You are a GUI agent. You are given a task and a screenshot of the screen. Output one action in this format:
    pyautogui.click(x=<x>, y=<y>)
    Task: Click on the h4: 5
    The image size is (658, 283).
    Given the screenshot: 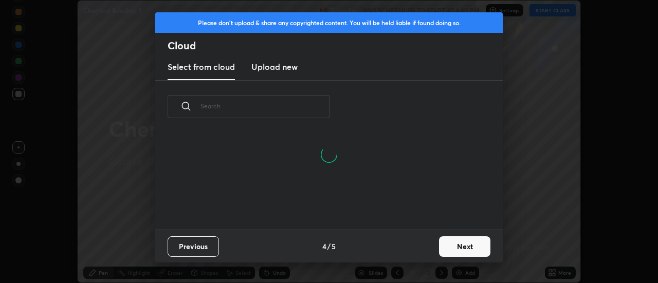 What is the action you would take?
    pyautogui.click(x=333, y=246)
    